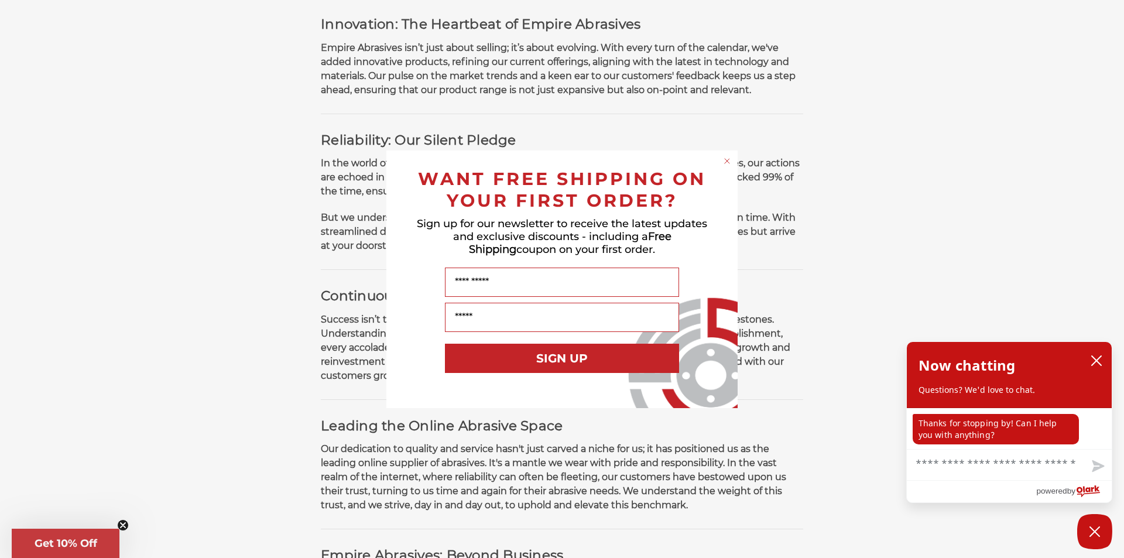 Image resolution: width=1124 pixels, height=558 pixels. What do you see at coordinates (1097, 467) in the screenshot?
I see `button: Send message` at bounding box center [1097, 467].